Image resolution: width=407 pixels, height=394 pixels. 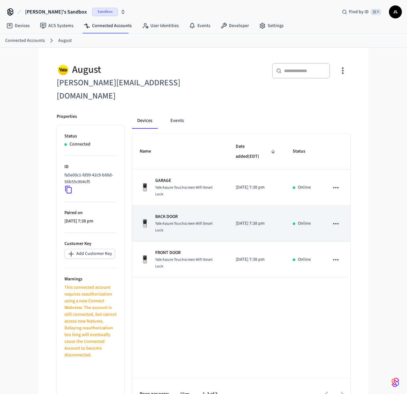 I want to click on a: Settings, so click(x=272, y=26).